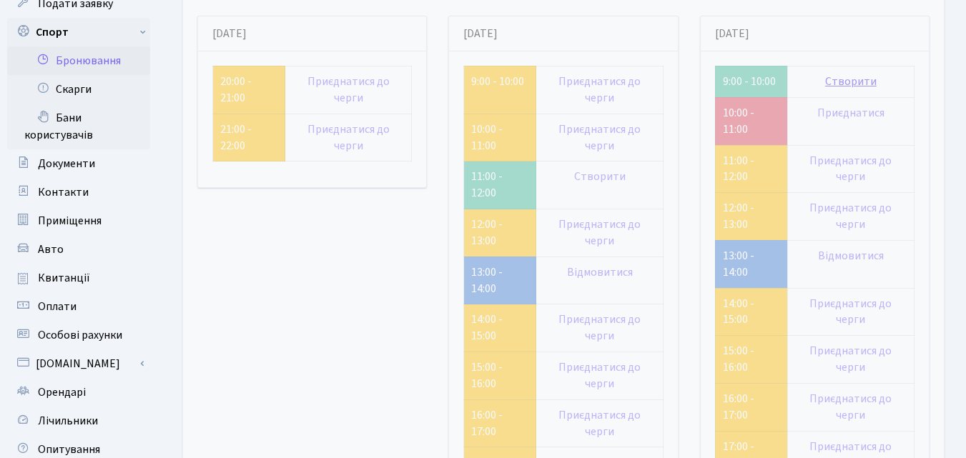 This screenshot has width=966, height=458. I want to click on span: Контакти, so click(63, 192).